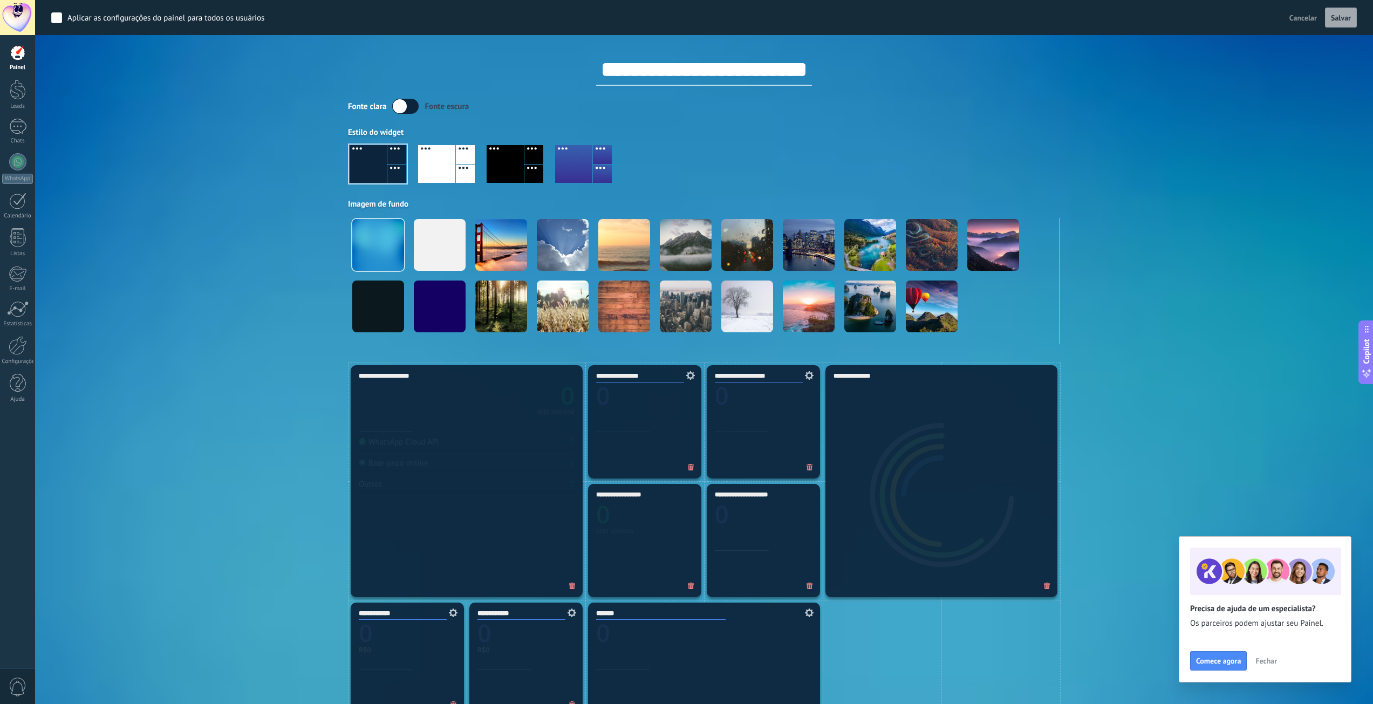  What do you see at coordinates (1340, 18) in the screenshot?
I see `button: Salvar` at bounding box center [1340, 18].